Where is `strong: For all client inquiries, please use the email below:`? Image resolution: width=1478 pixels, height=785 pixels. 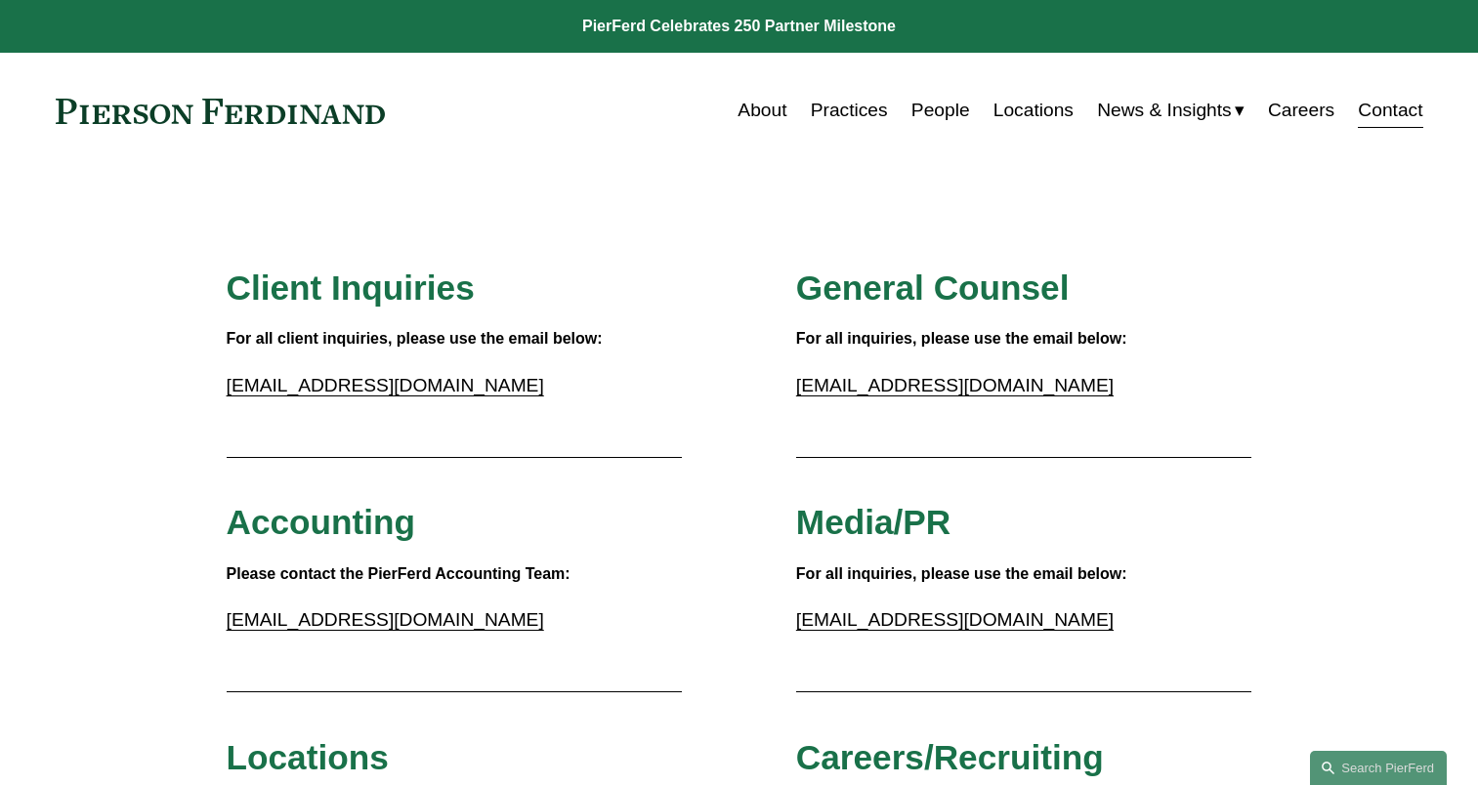 strong: For all client inquiries, please use the email below: is located at coordinates (414, 338).